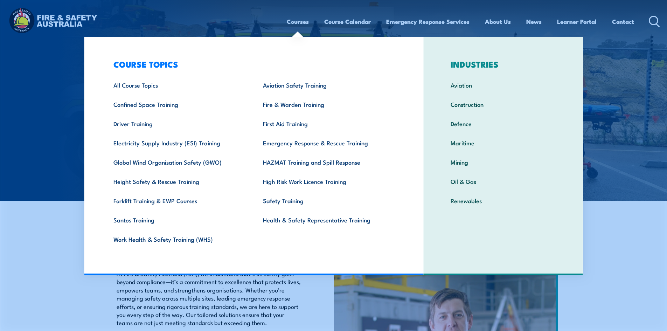 The width and height of the screenshot is (667, 331). Describe the element at coordinates (503, 142) in the screenshot. I see `a: Maritime` at that location.